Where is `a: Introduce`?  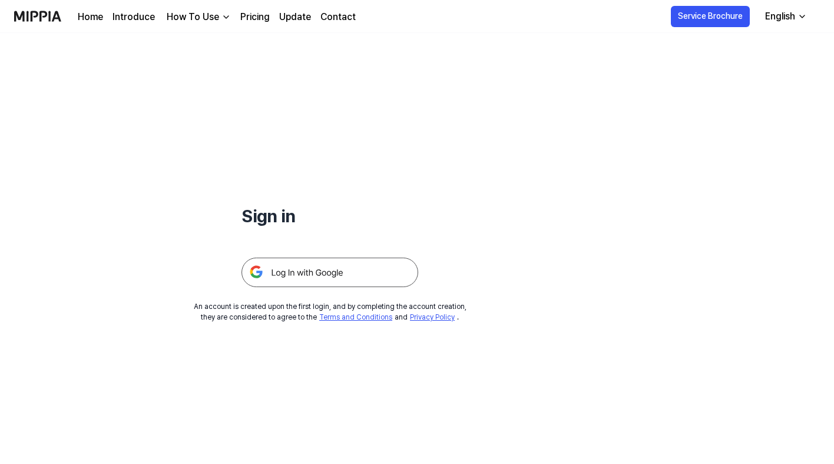
a: Introduce is located at coordinates (134, 17).